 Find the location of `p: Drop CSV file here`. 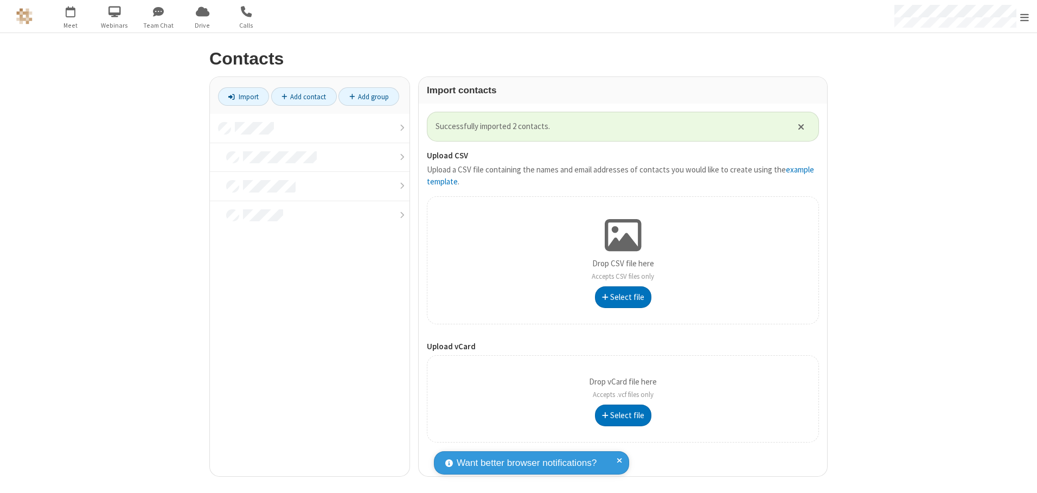

p: Drop CSV file here is located at coordinates (623, 270).